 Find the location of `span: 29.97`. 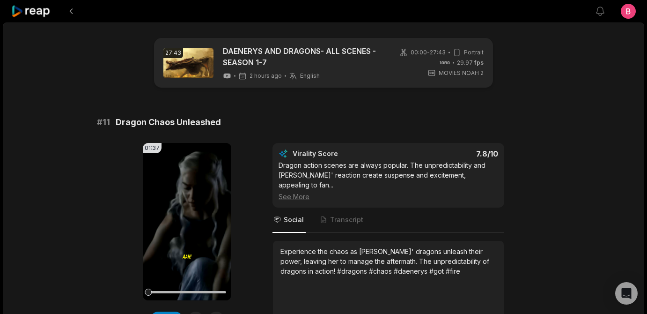

span: 29.97 is located at coordinates (470, 63).